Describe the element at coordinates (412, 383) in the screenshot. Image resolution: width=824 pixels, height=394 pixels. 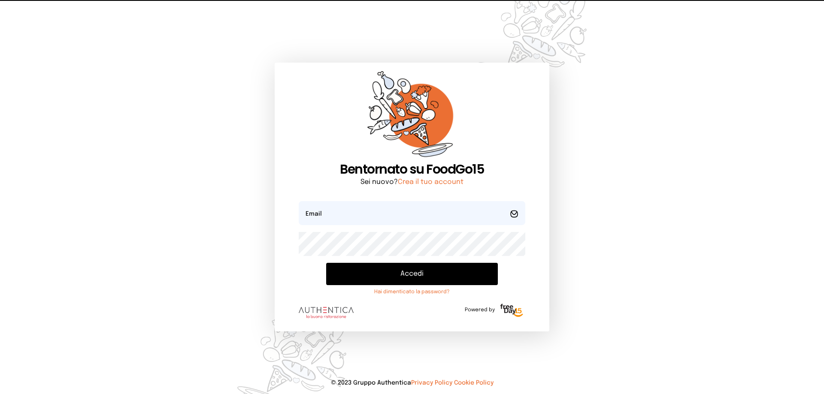
I see `p: © 2023 Gruppo Authentica` at that location.